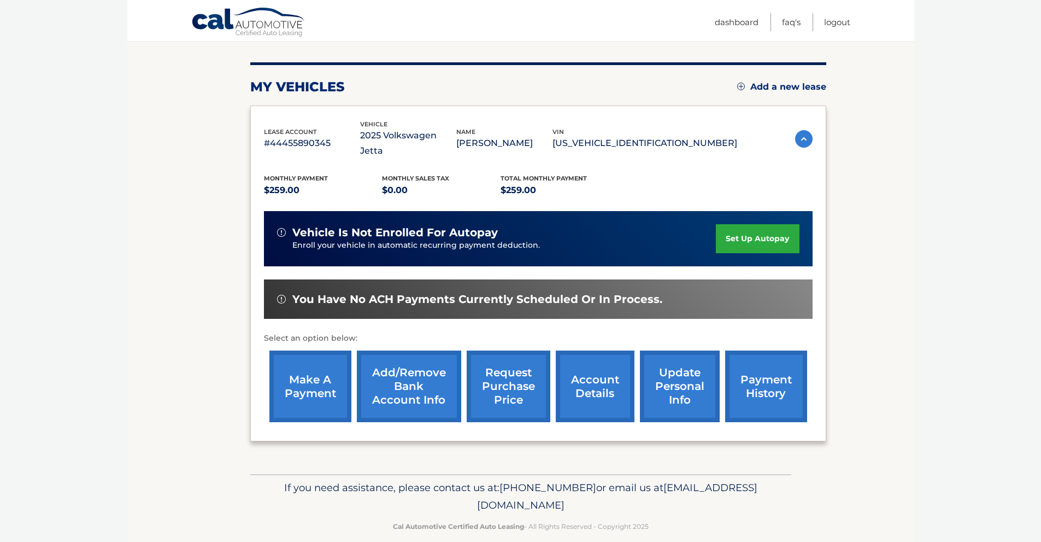 The image size is (1041, 542). I want to click on span: Monthly sales Tax, so click(415, 178).